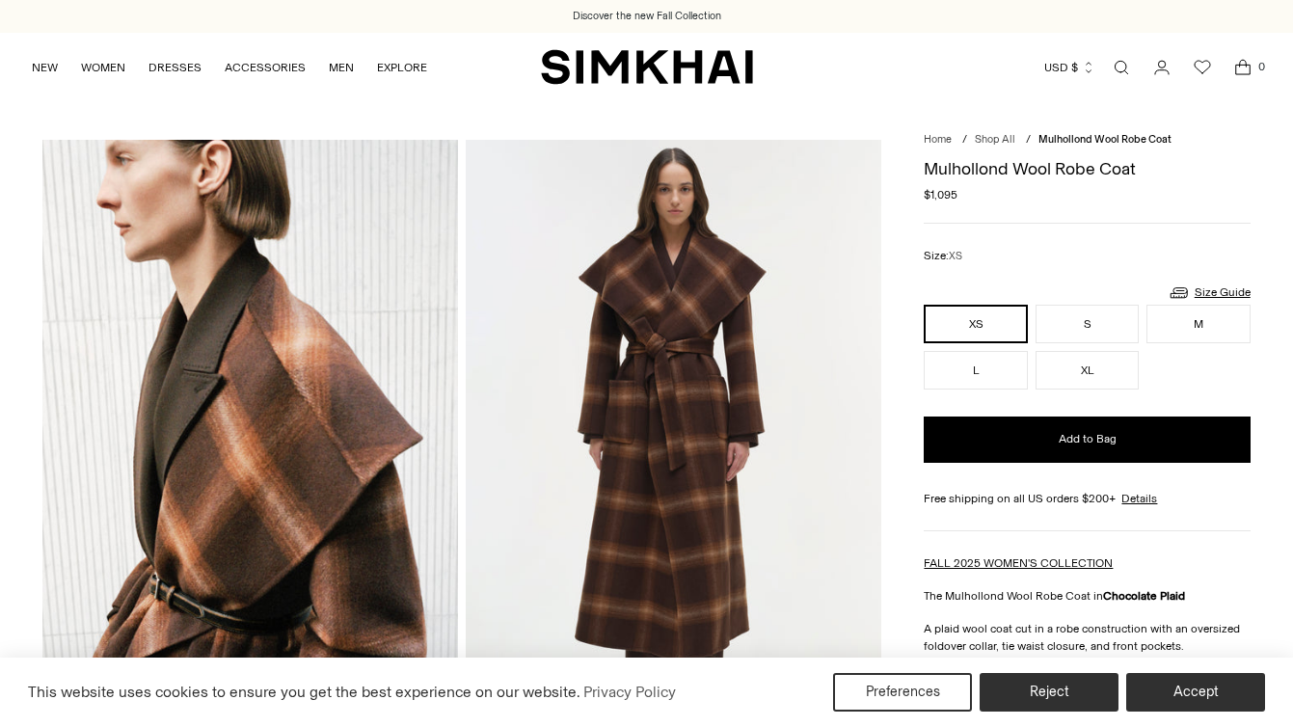 The image size is (1293, 727). I want to click on button: Size & Fit, so click(1086, 679).